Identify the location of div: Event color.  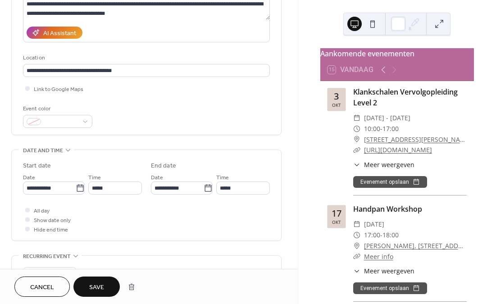
(57, 108).